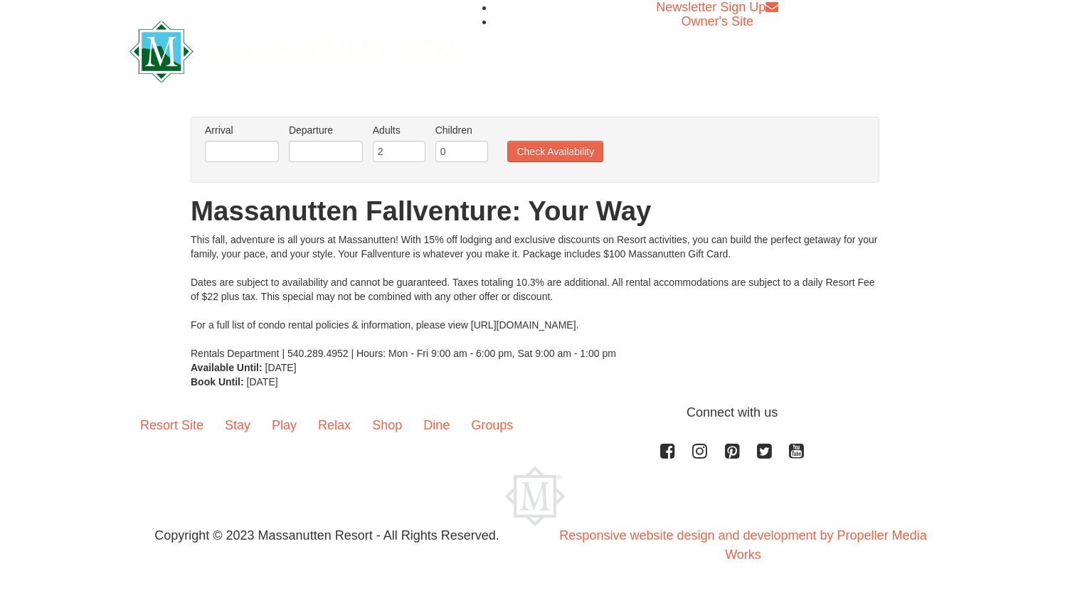  What do you see at coordinates (217, 382) in the screenshot?
I see `strong: Book Until:` at bounding box center [217, 382].